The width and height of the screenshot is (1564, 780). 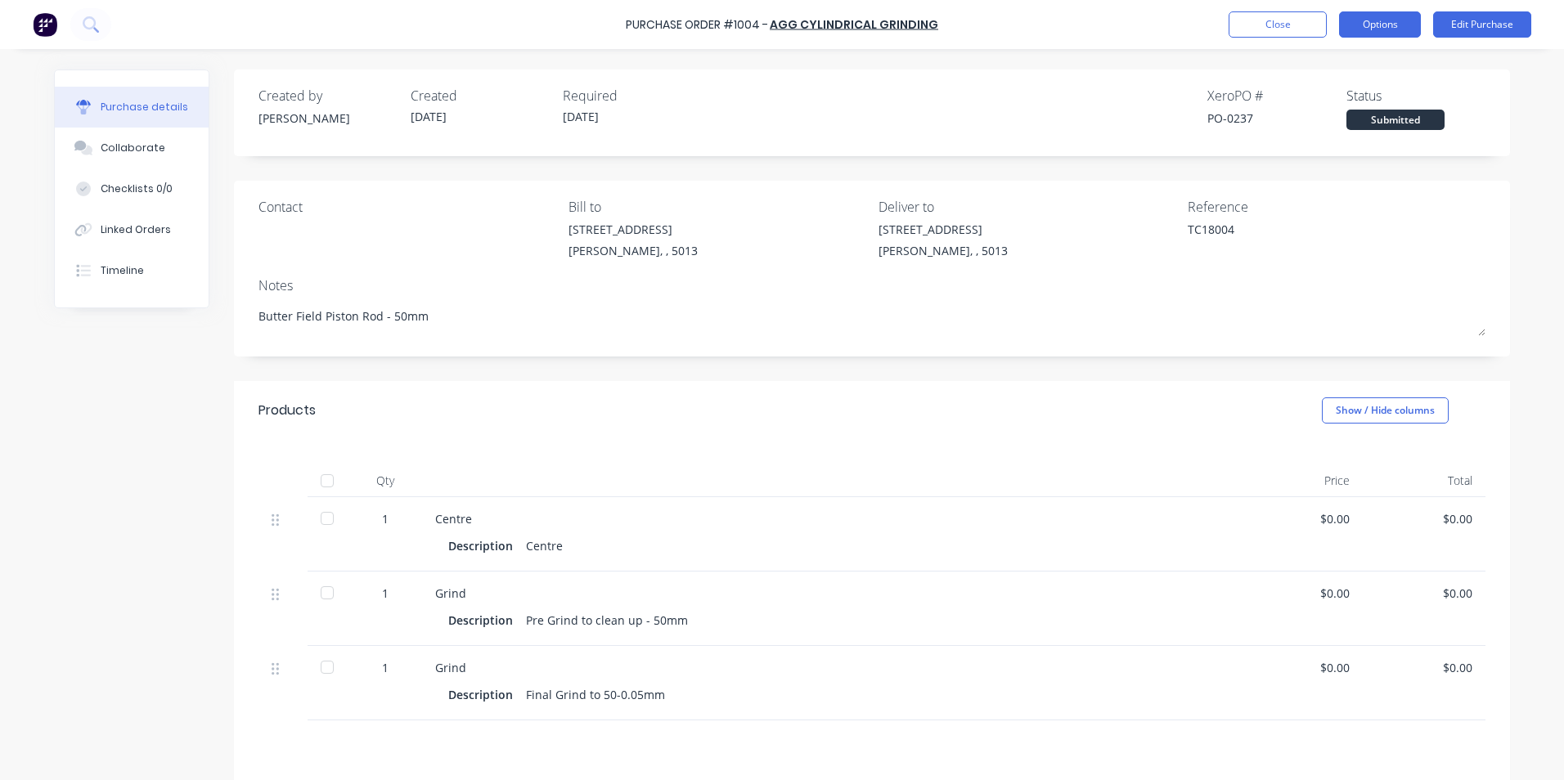 I want to click on button: Show / Hide columns, so click(x=1385, y=411).